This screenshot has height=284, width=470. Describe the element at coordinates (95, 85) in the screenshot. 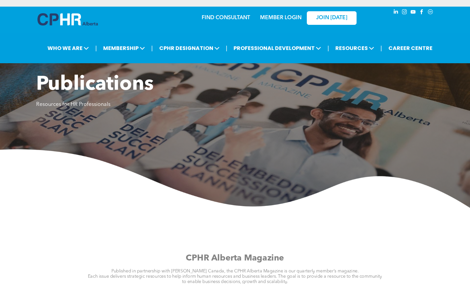

I see `span: Publications` at that location.